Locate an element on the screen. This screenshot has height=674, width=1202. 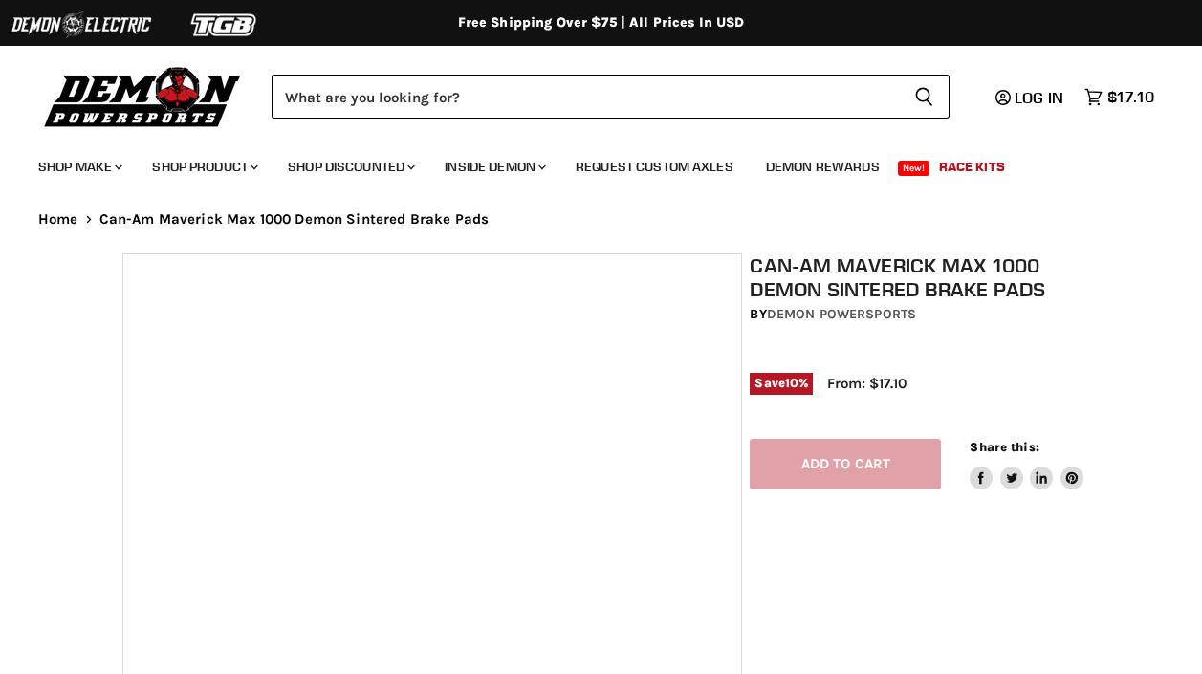
span: $17.10 is located at coordinates (1130, 97).